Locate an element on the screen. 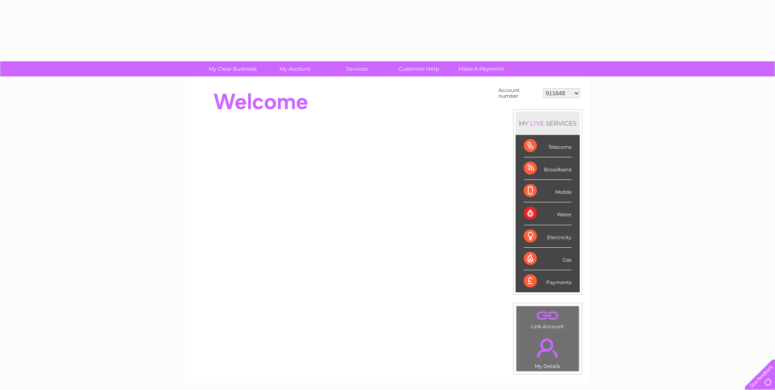 This screenshot has height=390, width=775. div: Payments is located at coordinates (548, 281).